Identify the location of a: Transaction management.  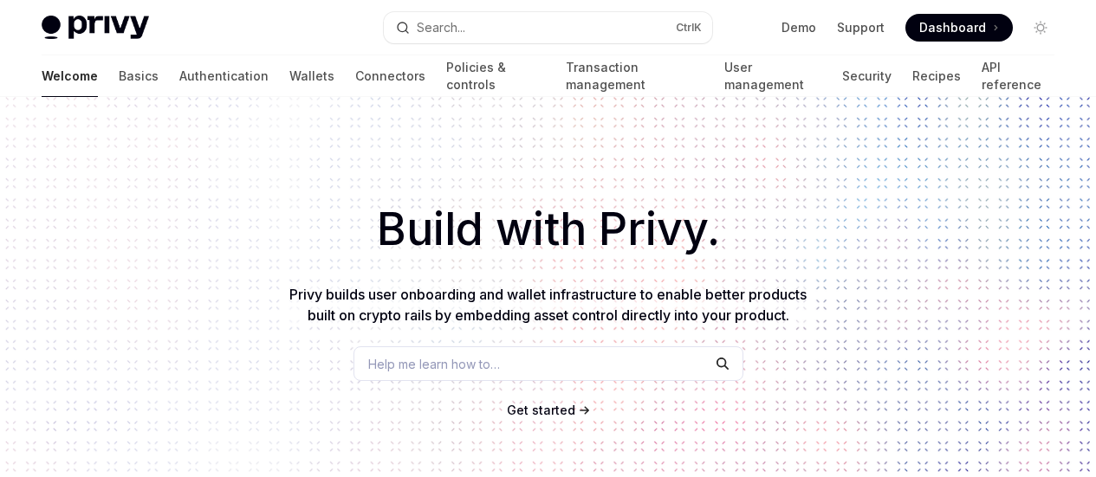
(634, 76).